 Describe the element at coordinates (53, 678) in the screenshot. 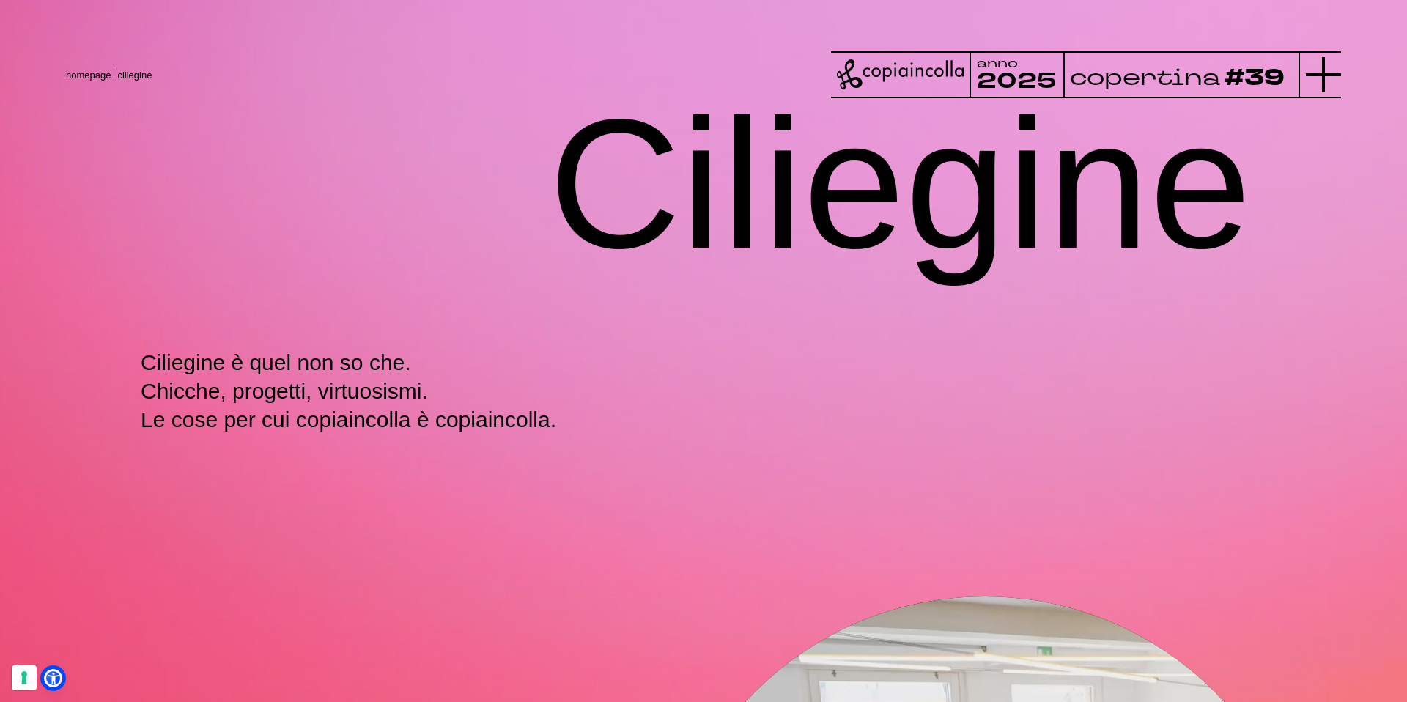

I see `a: Open Accessibility Menu` at that location.